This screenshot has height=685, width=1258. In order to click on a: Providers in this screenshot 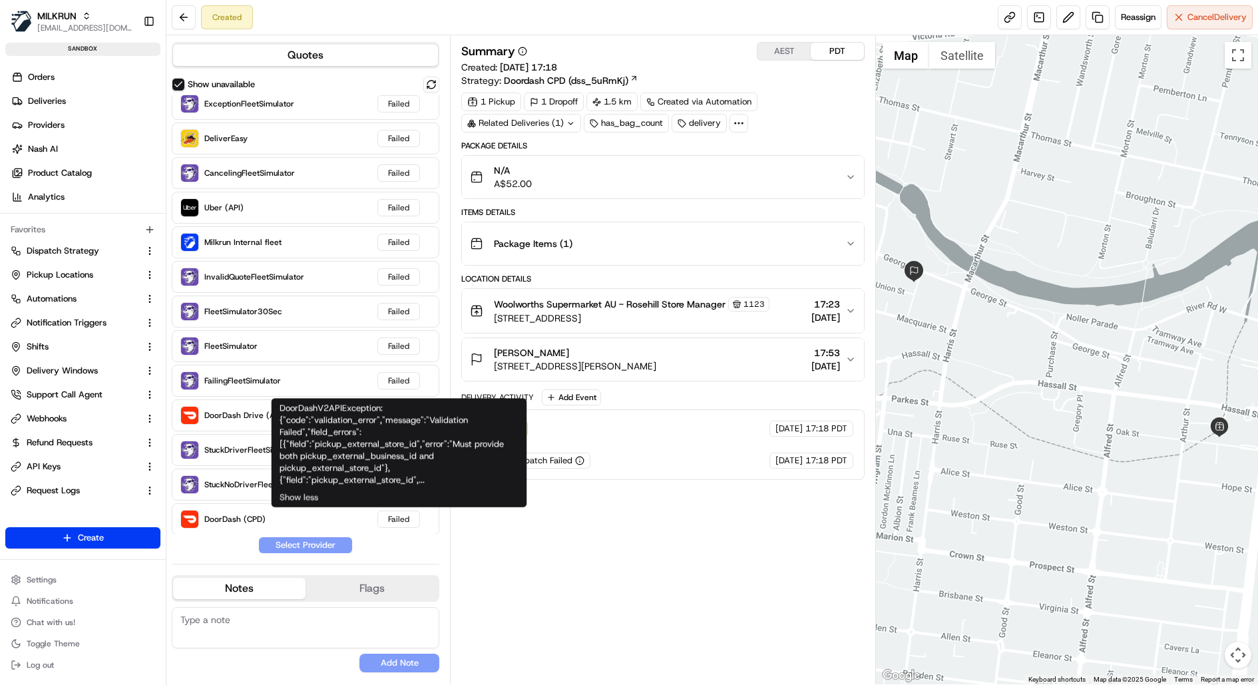, I will do `click(85, 125)`.